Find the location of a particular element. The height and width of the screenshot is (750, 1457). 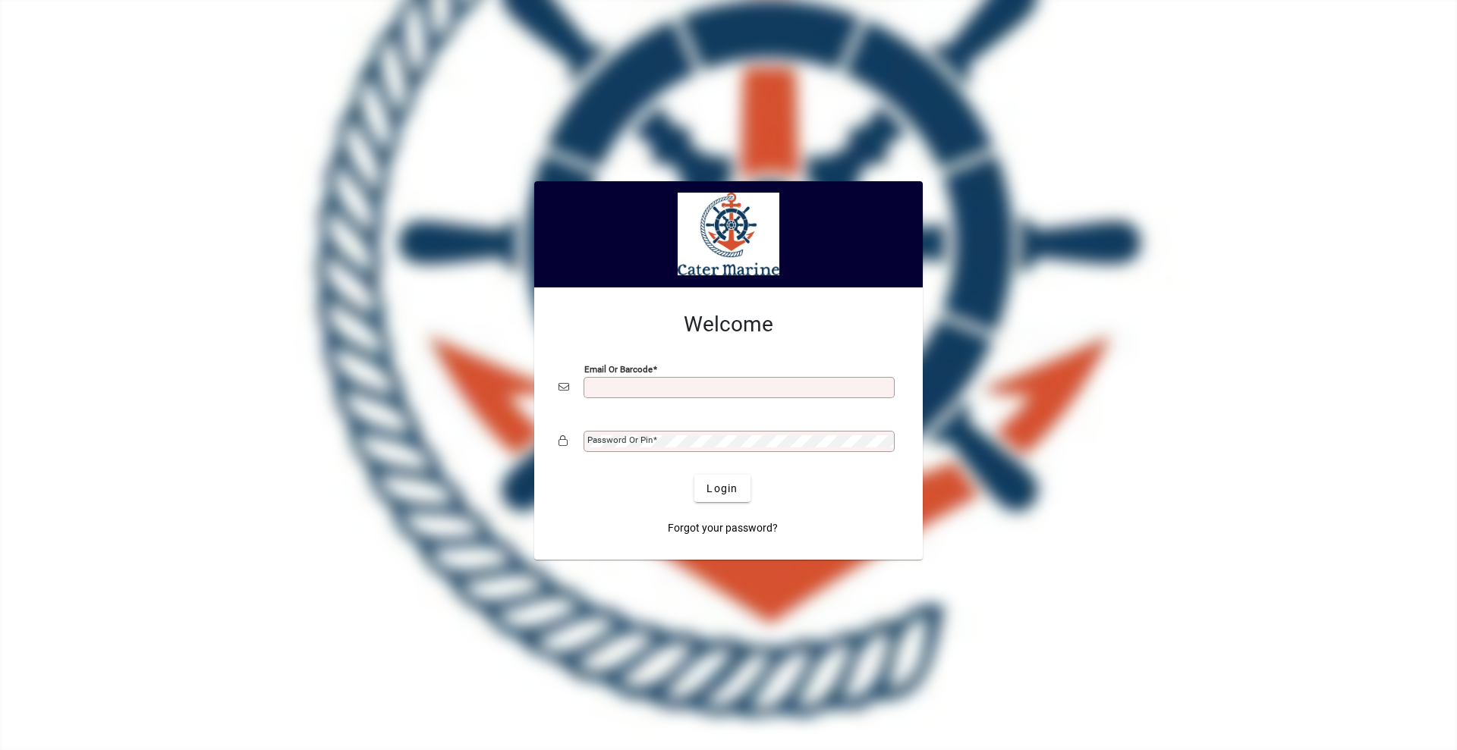

mat-label: Email or Barcode is located at coordinates (618, 370).